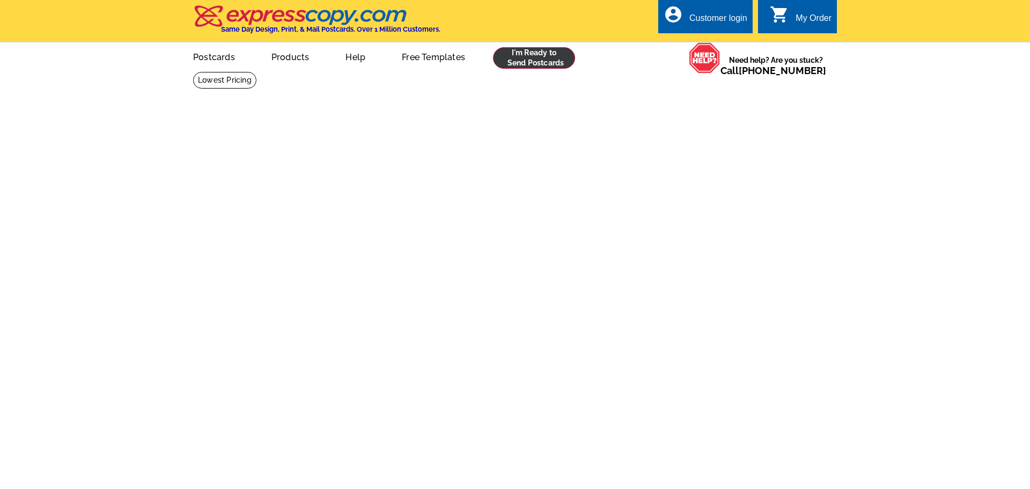 This screenshot has height=489, width=1030. Describe the element at coordinates (779, 14) in the screenshot. I see `i: shopping_cart` at that location.